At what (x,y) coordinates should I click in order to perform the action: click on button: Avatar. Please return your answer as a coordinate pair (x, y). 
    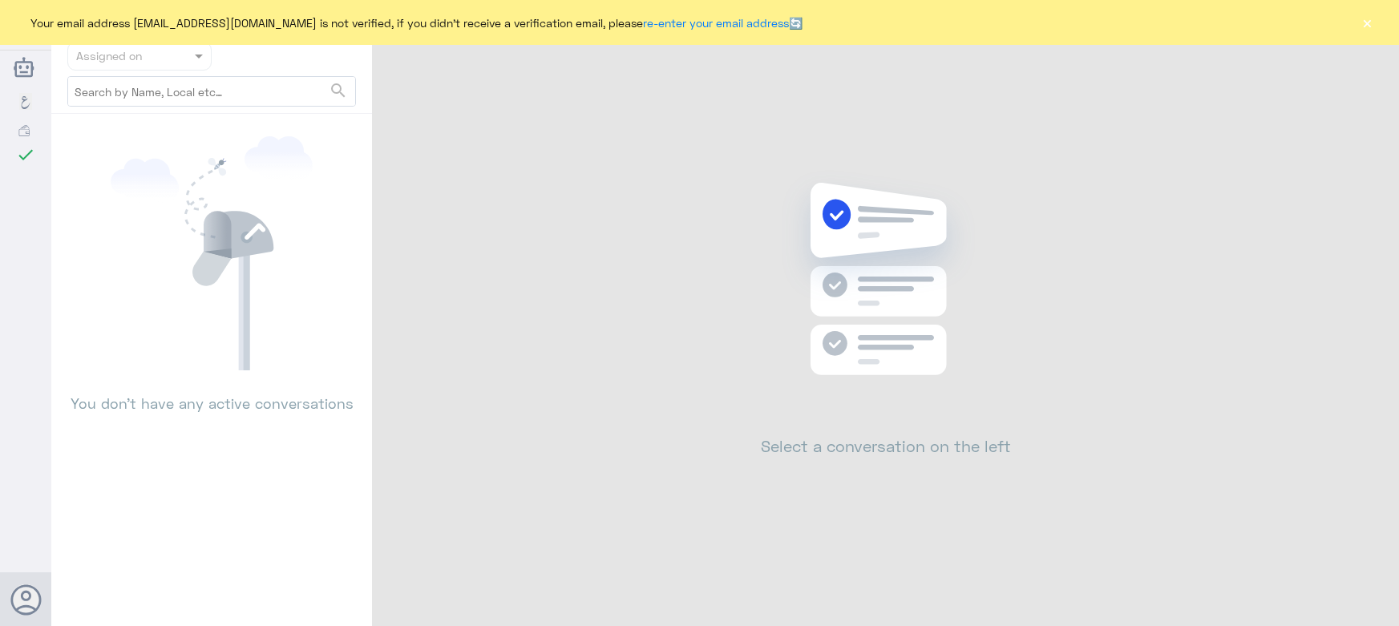
    Looking at the image, I should click on (26, 600).